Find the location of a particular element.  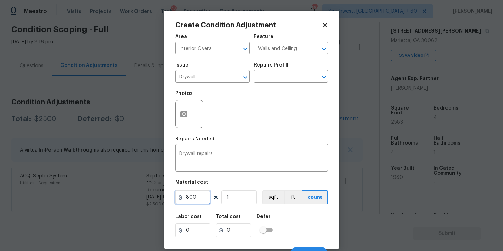

button: ft is located at coordinates (292, 198).